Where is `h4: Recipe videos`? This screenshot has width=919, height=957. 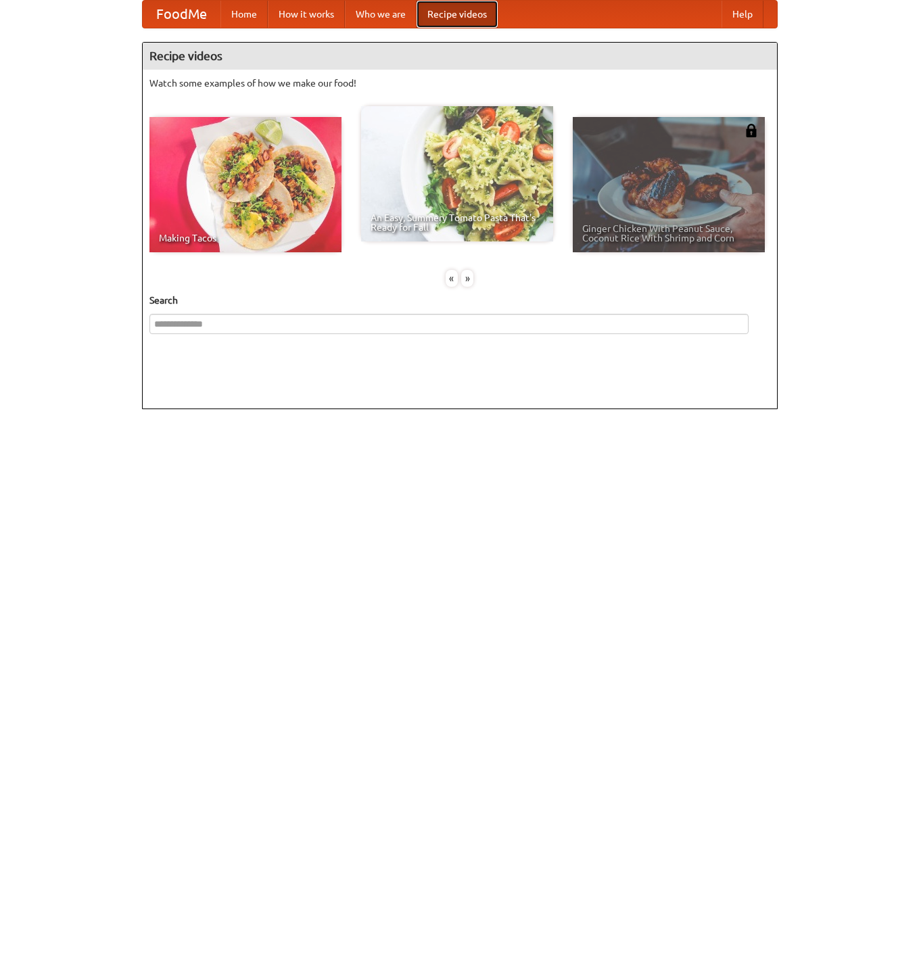
h4: Recipe videos is located at coordinates (460, 56).